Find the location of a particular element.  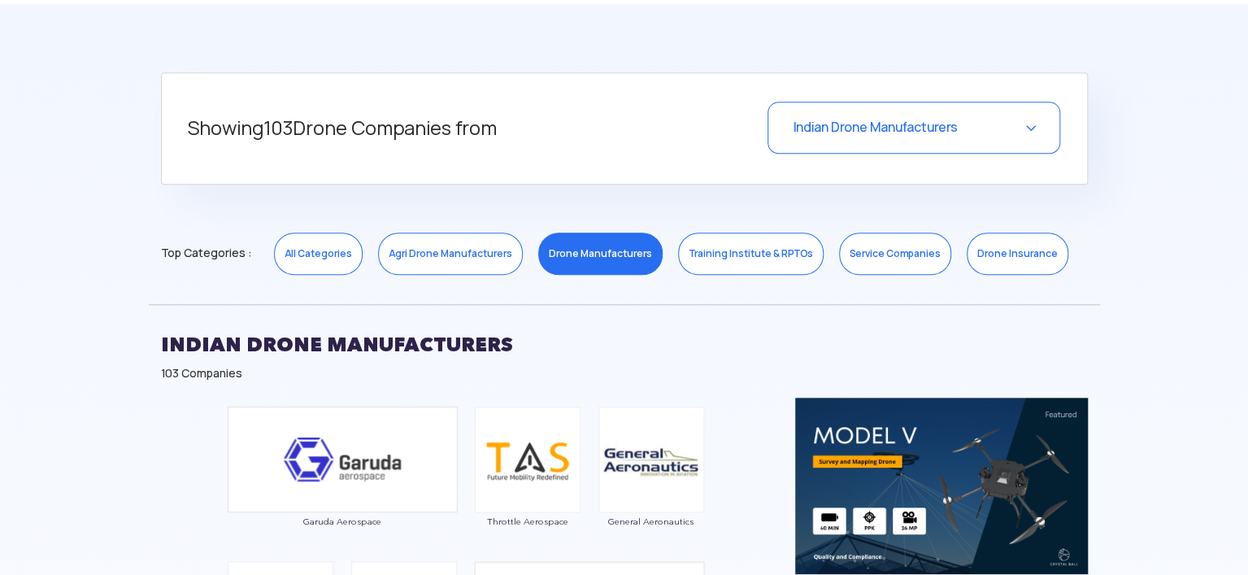

h2: INDIAN DRONE MANUFACTURERS is located at coordinates (624, 345).